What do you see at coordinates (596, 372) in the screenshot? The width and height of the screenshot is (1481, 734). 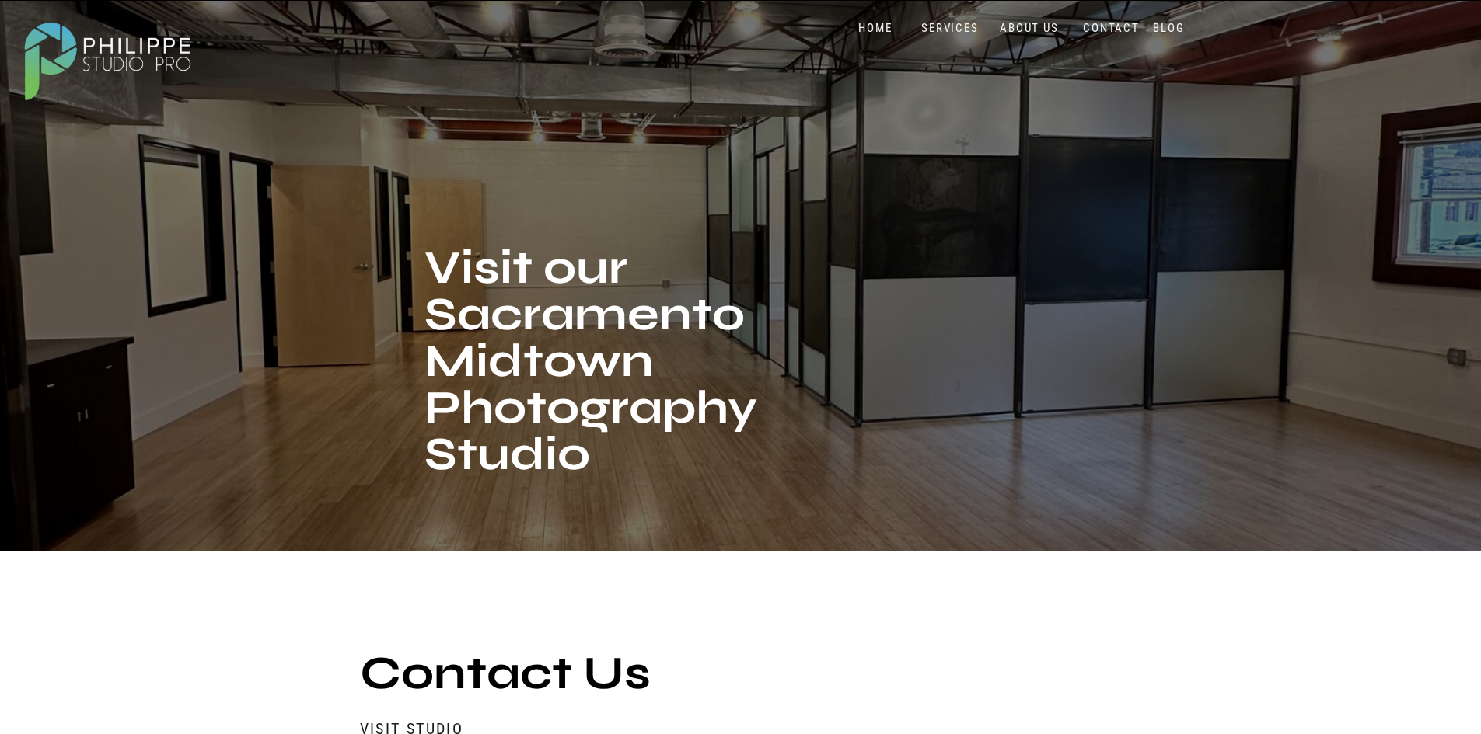 I see `h1: Visit our Sacramento Midtown Photography Studio` at bounding box center [596, 372].